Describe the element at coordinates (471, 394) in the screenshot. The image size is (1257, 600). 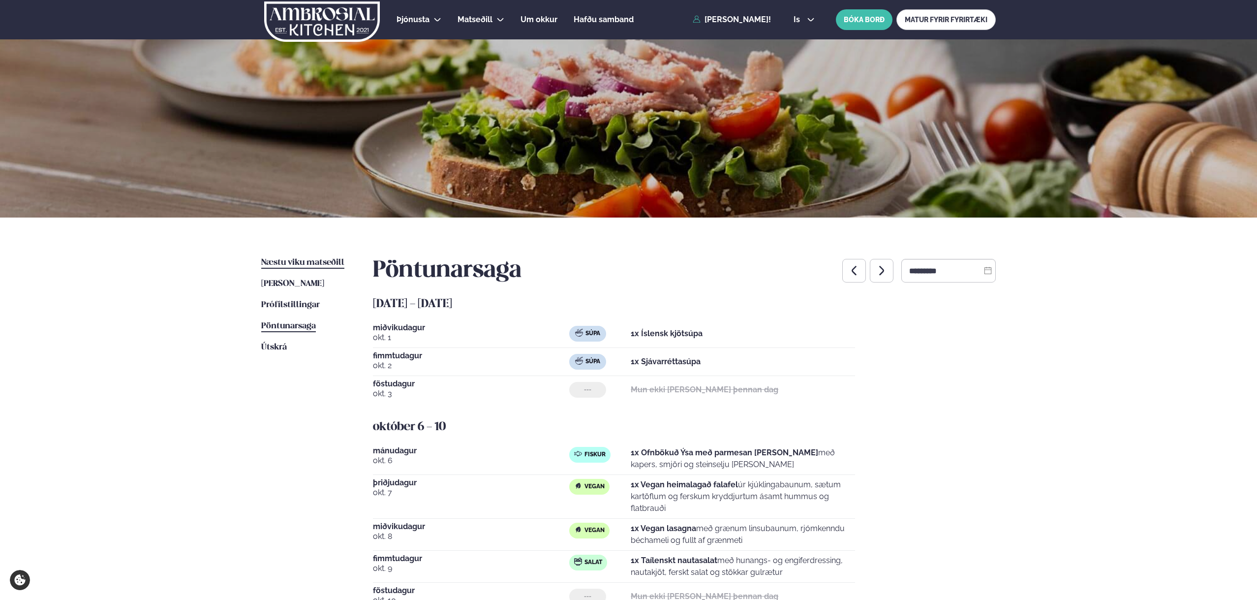
I see `span: okt. 3` at that location.